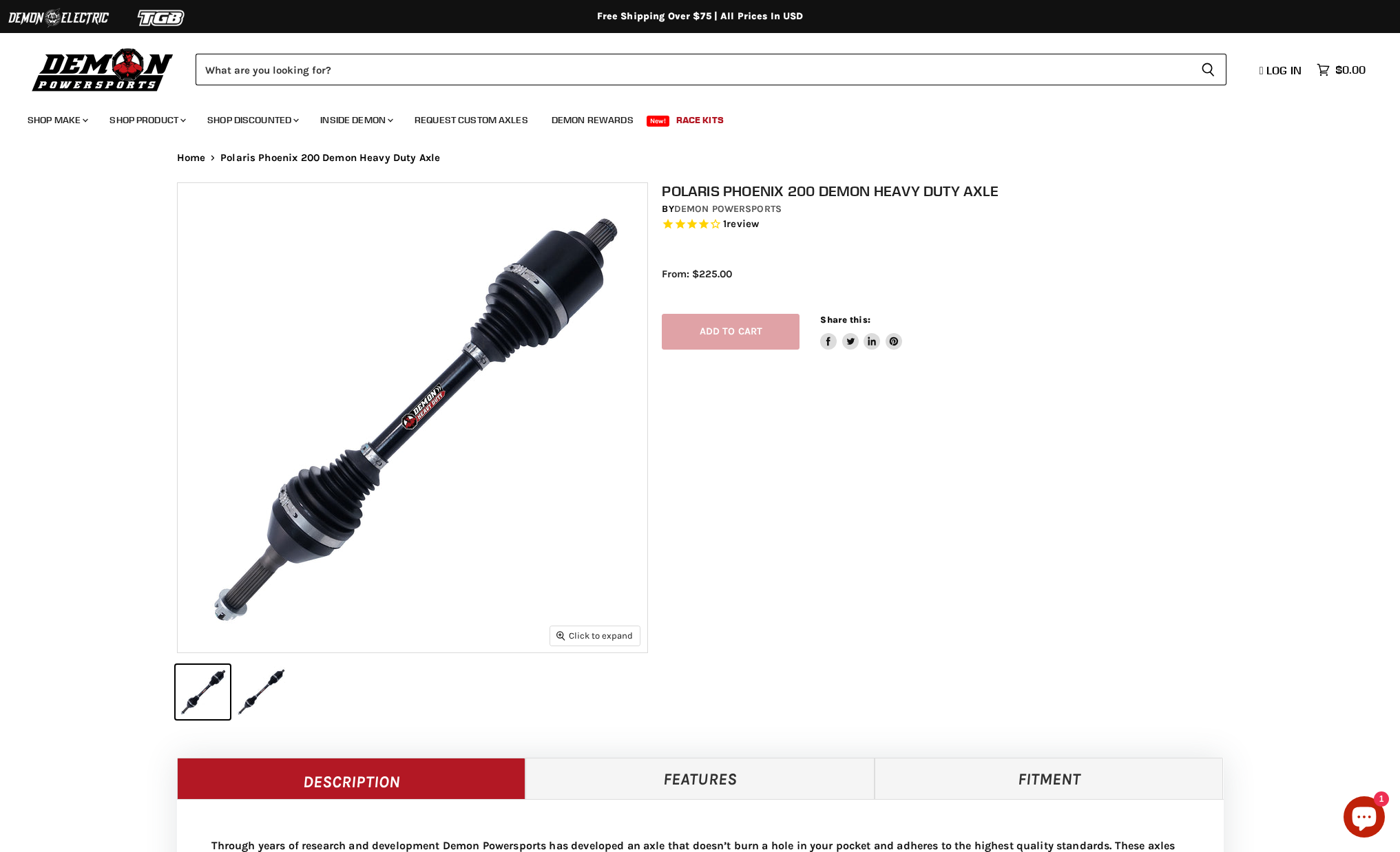 The height and width of the screenshot is (852, 1400). I want to click on span: Polaris Phoenix 200 Demon Heavy Duty Axle, so click(330, 158).